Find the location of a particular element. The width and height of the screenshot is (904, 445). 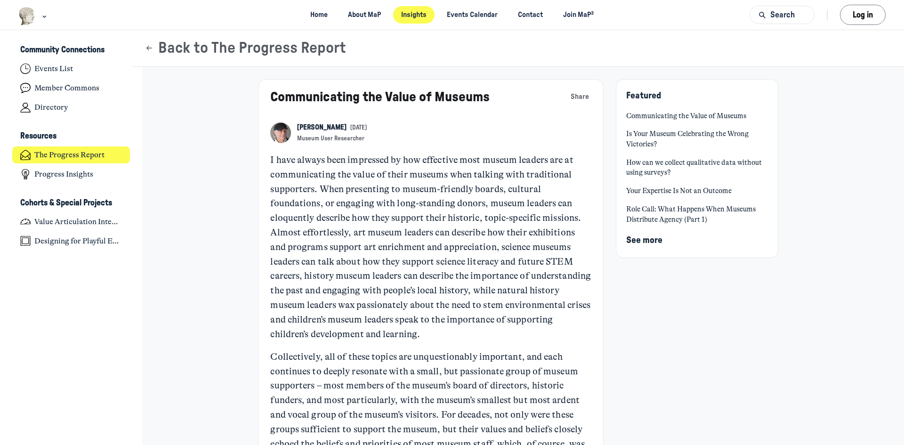

a: Contact is located at coordinates (531, 15).